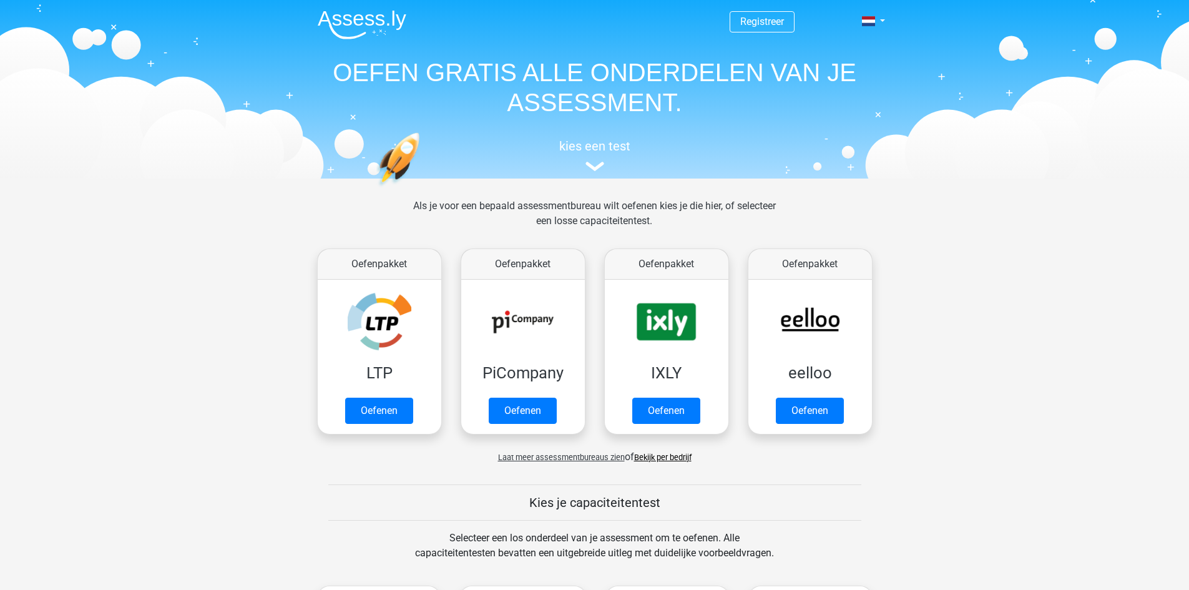  Describe the element at coordinates (663, 457) in the screenshot. I see `a: Bekijk per bedrijf` at that location.